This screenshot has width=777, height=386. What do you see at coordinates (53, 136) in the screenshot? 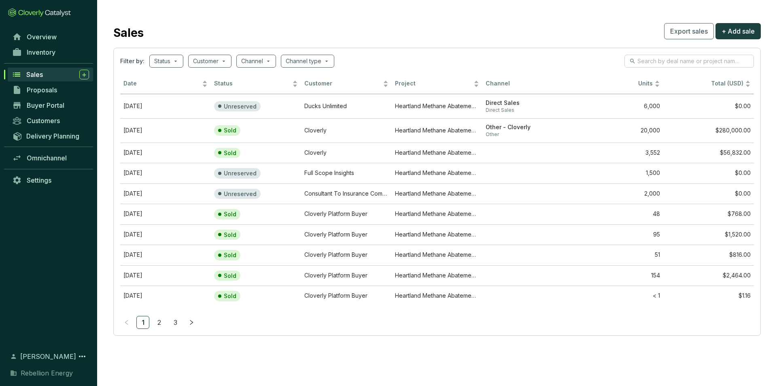
I see `span: Delivery Planning` at bounding box center [53, 136].